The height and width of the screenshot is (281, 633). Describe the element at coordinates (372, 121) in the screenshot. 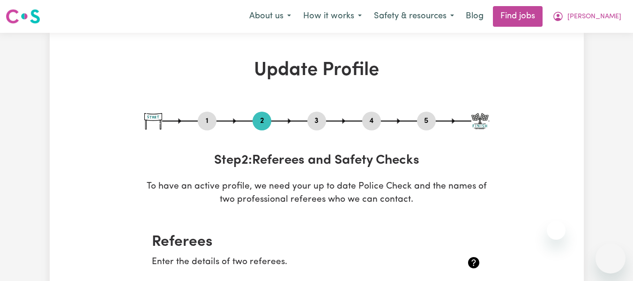

I see `button: Go to step 4` at that location.